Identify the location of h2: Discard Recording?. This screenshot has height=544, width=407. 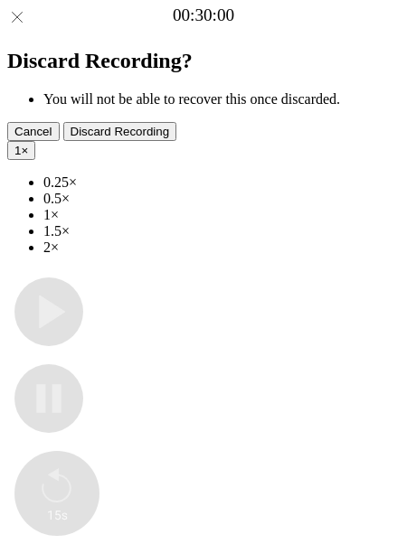
(203, 61).